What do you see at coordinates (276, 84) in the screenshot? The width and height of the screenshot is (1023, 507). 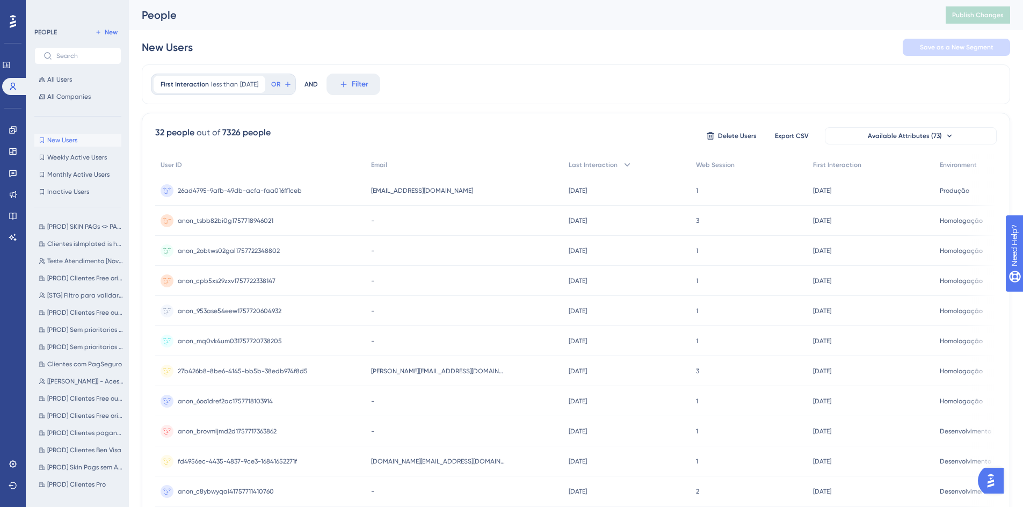 I see `span: OR` at bounding box center [276, 84].